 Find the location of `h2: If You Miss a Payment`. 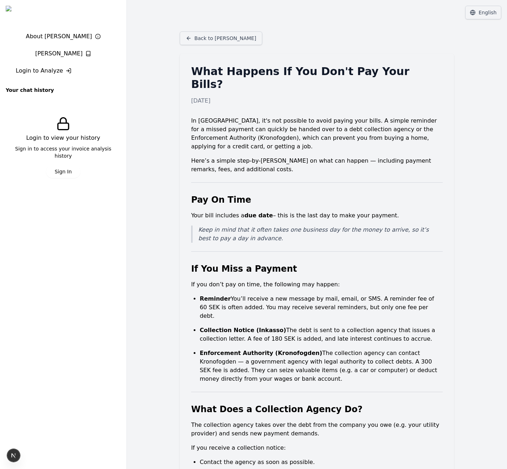

h2: If You Miss a Payment is located at coordinates (317, 269).